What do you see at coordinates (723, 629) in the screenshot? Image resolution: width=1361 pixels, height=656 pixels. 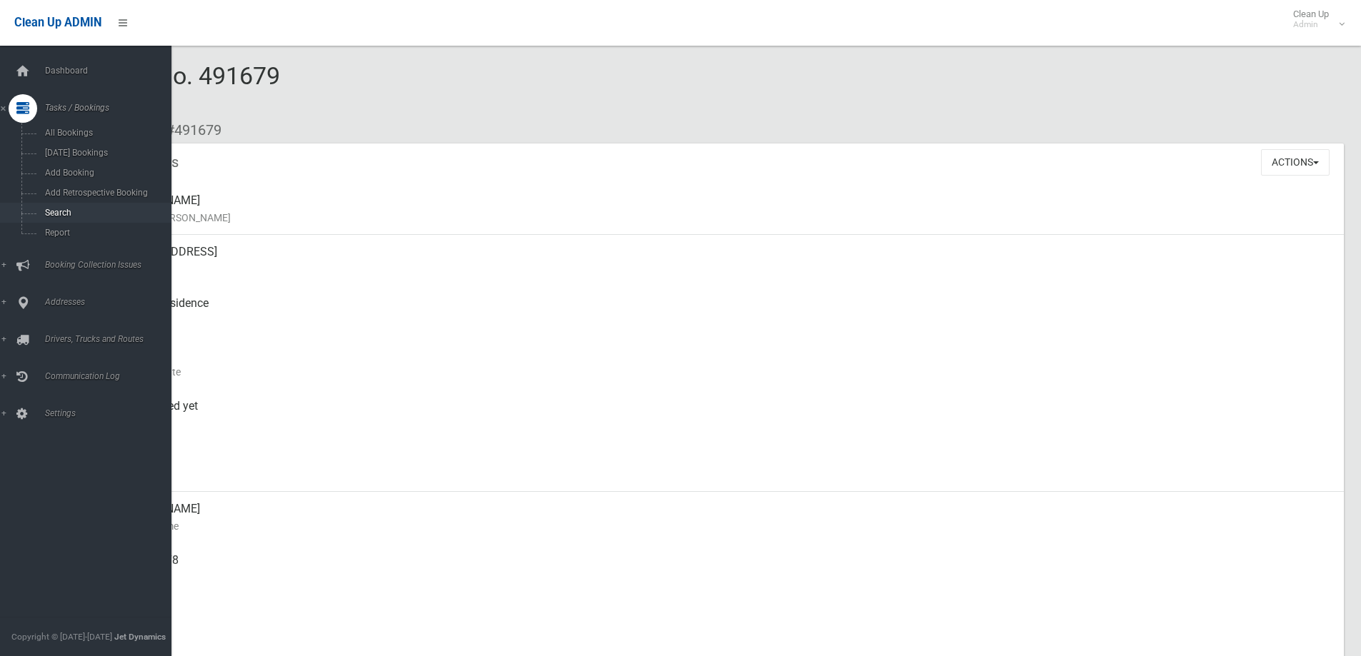 I see `small: Landline` at bounding box center [723, 629].